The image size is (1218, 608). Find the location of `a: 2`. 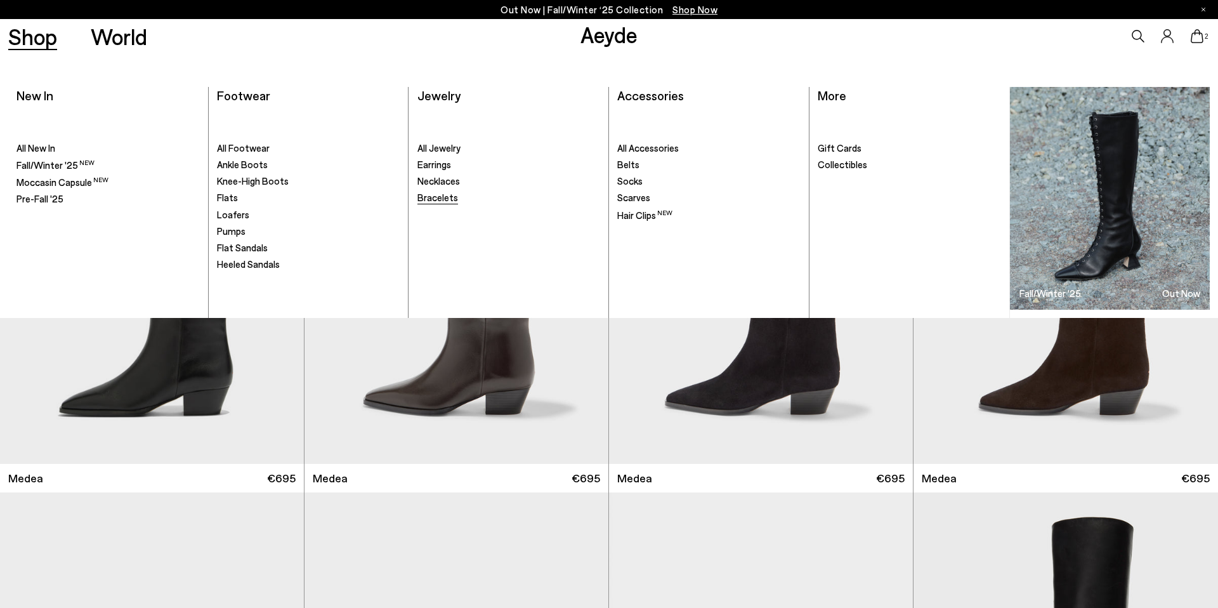

a: 2 is located at coordinates (1197, 36).